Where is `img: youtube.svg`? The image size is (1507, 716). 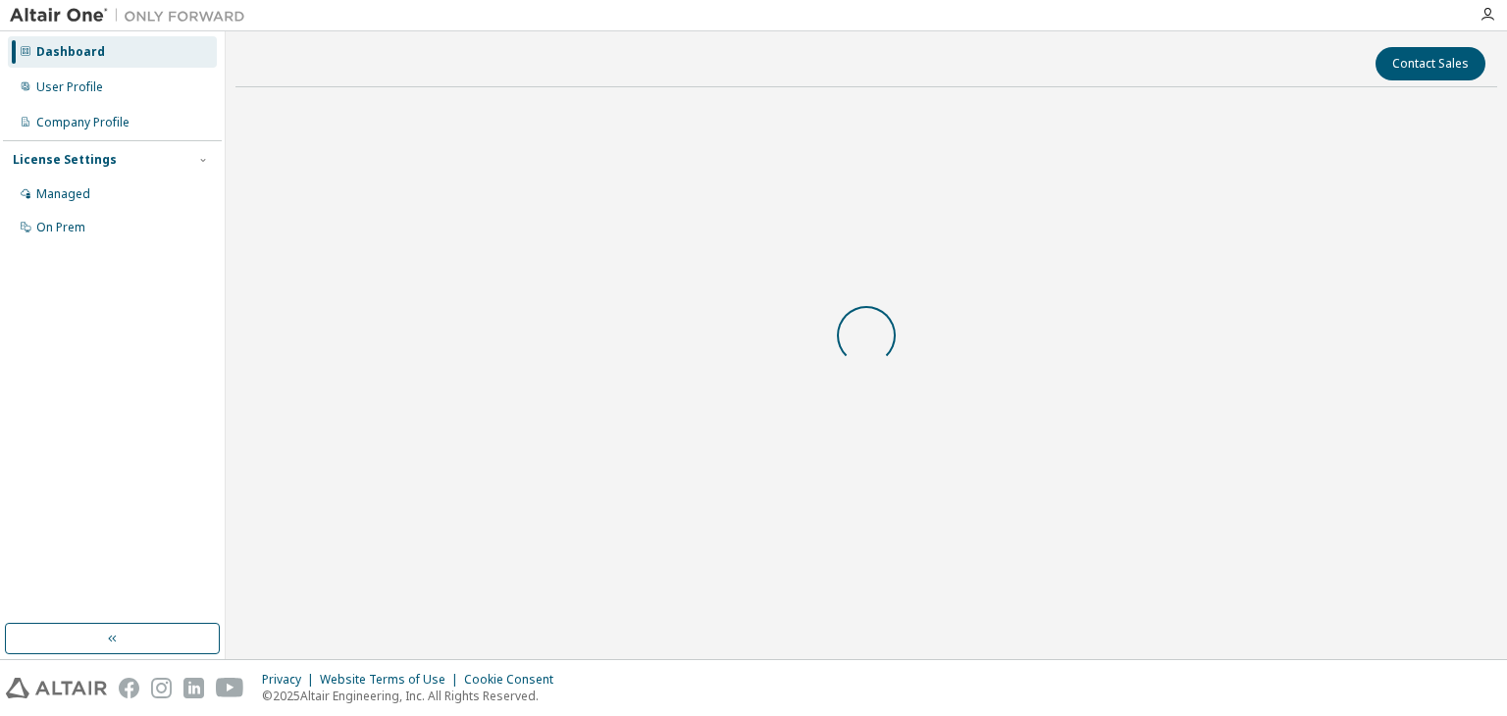
img: youtube.svg is located at coordinates (230, 688).